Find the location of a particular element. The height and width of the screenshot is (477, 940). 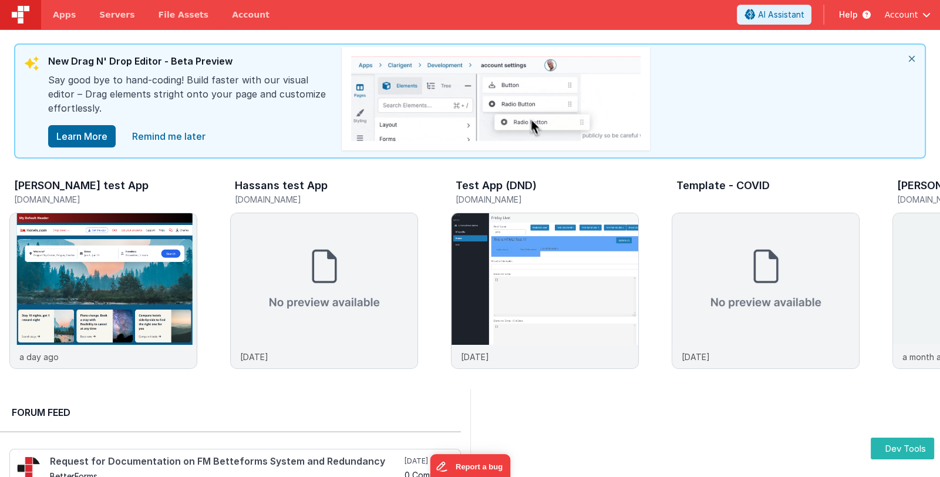

div: New Drag N' Drop Editor - Beta Preview is located at coordinates (189, 63).